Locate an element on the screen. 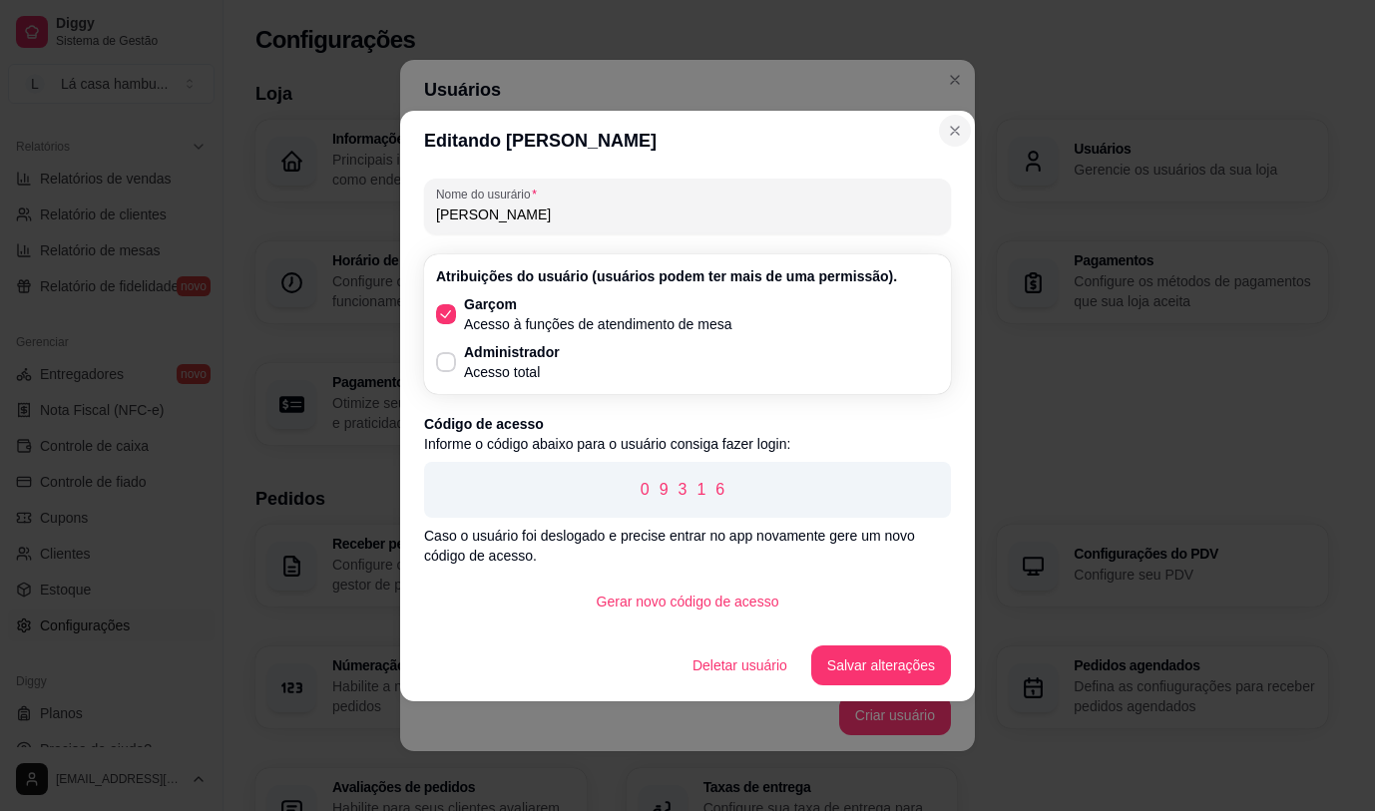 This screenshot has width=1375, height=811. p: Administrador is located at coordinates (512, 352).